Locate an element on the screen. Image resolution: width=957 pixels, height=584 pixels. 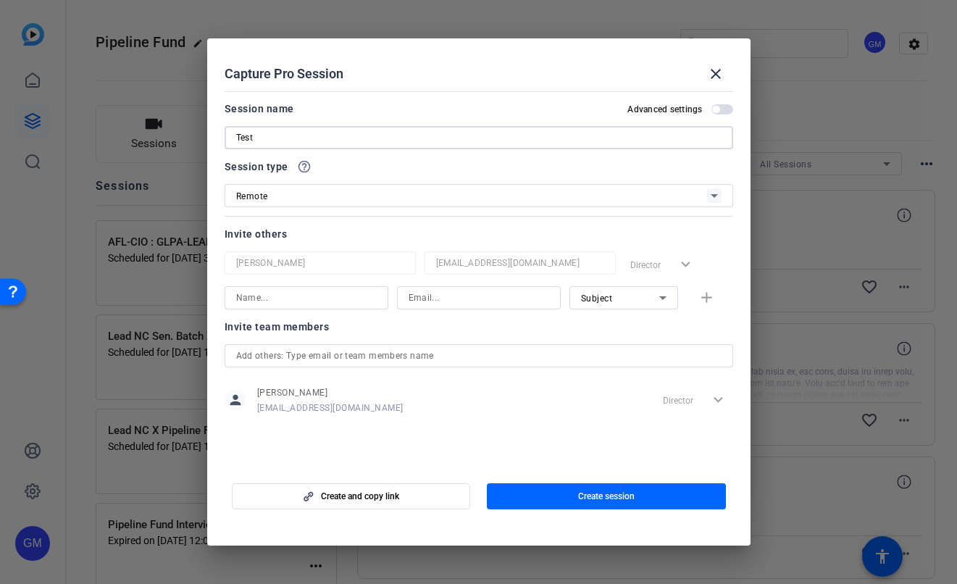
mat-icon: close is located at coordinates (716, 74).